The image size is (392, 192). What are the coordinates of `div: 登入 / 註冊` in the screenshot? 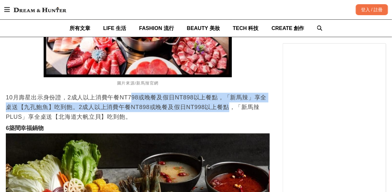 It's located at (372, 10).